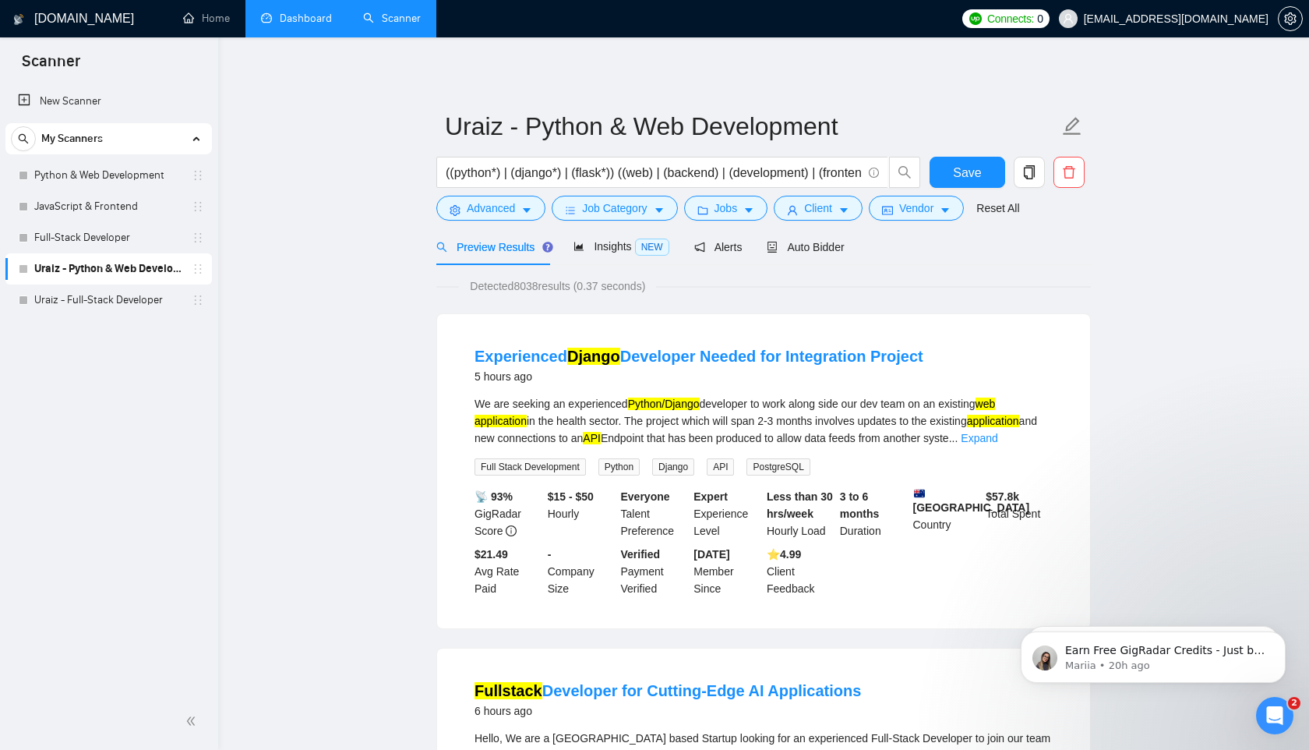  Describe the element at coordinates (108, 300) in the screenshot. I see `a: Uraiz - Full-Stack Developer` at that location.